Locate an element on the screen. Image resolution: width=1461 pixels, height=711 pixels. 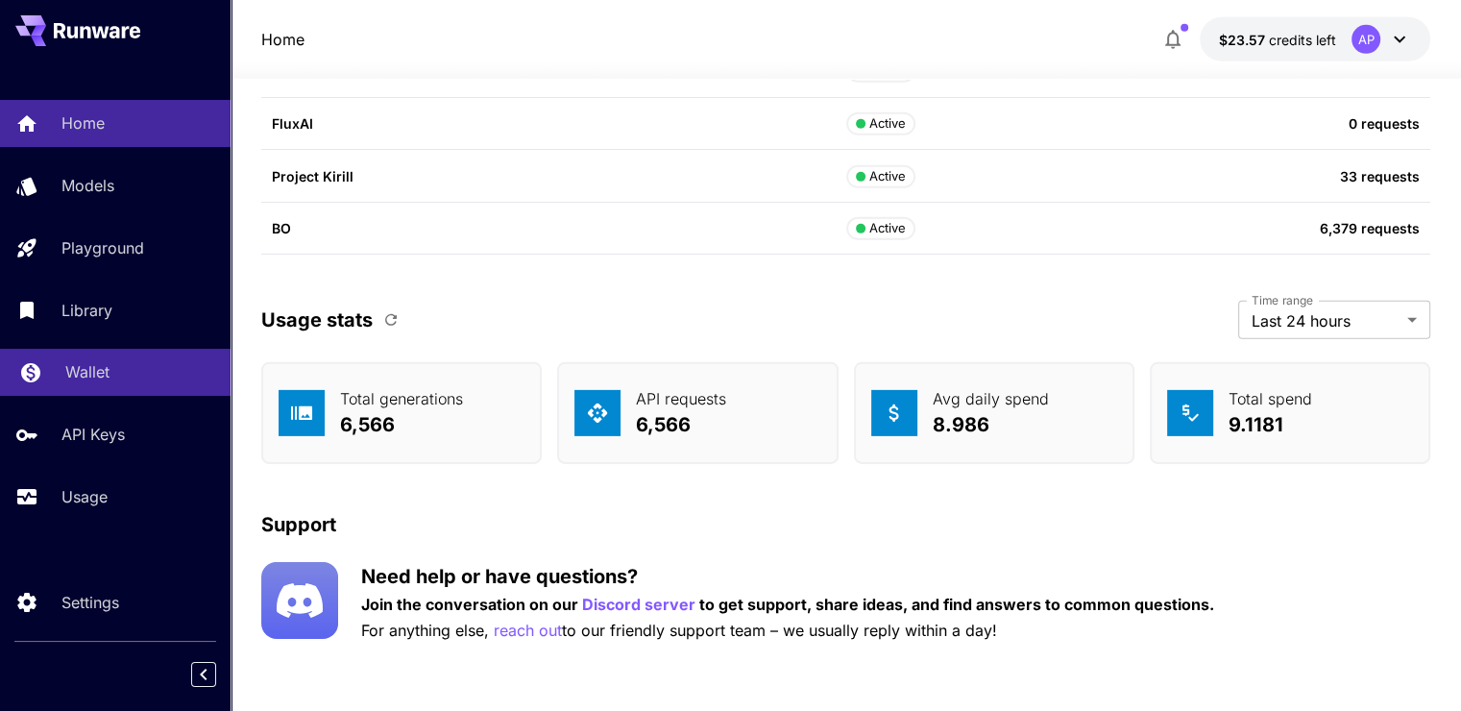
p: Project Kirill is located at coordinates (558, 176).